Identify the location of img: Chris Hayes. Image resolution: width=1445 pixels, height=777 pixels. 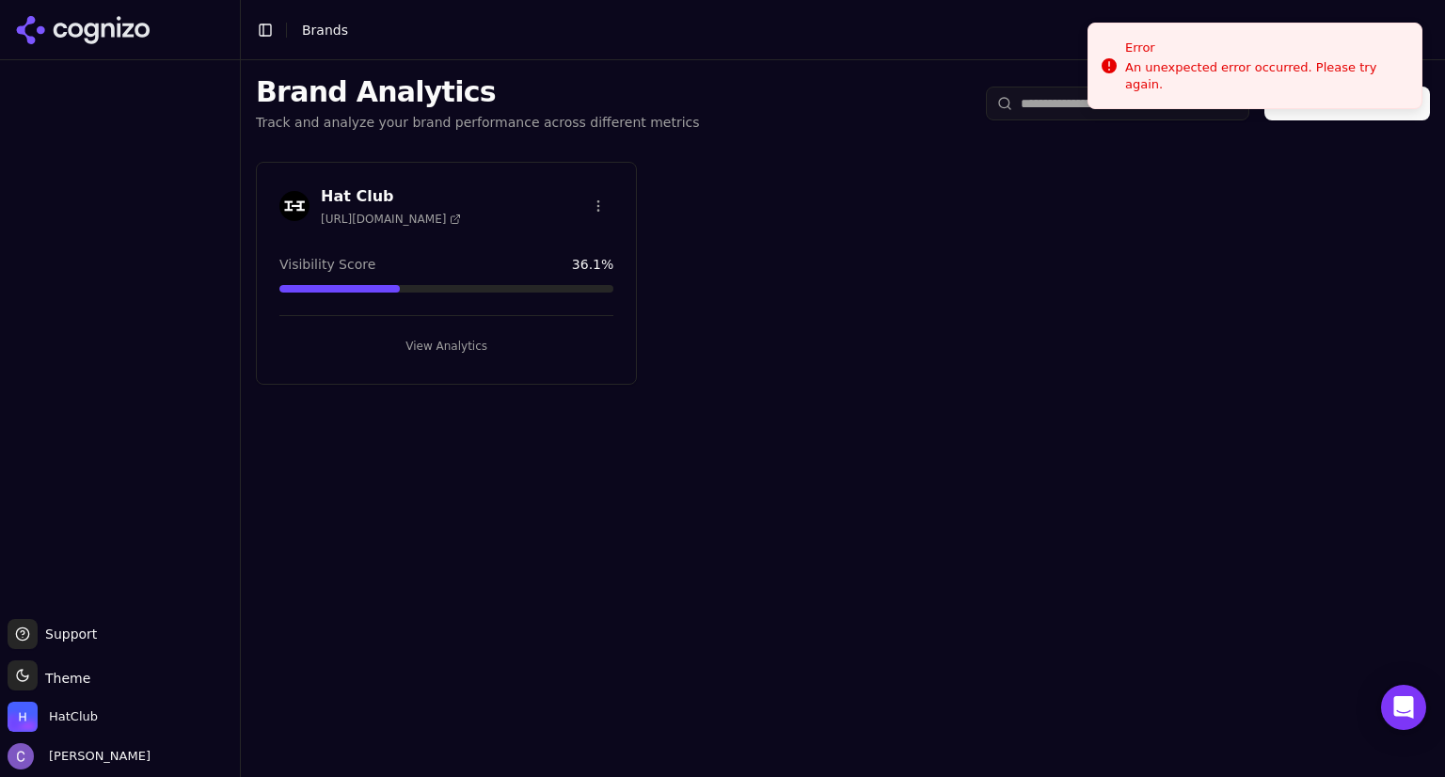
(21, 756).